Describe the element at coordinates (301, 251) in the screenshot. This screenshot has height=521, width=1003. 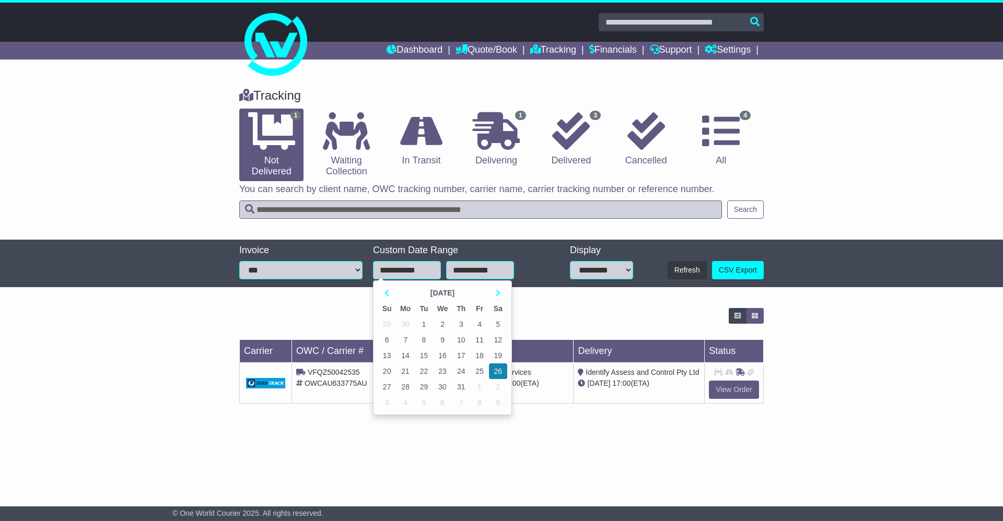
I see `div: Invoice` at that location.